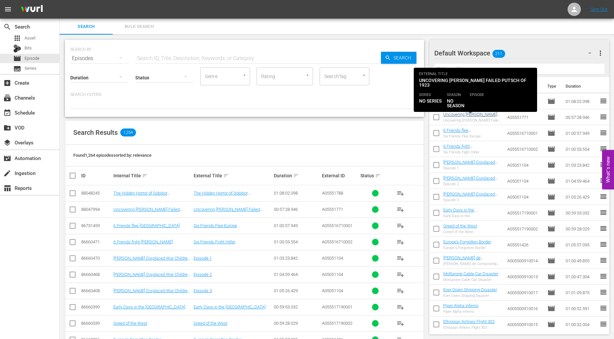  What do you see at coordinates (471, 279) in the screenshot?
I see `div: Mottarone Cable Car Disaster` at bounding box center [471, 279].